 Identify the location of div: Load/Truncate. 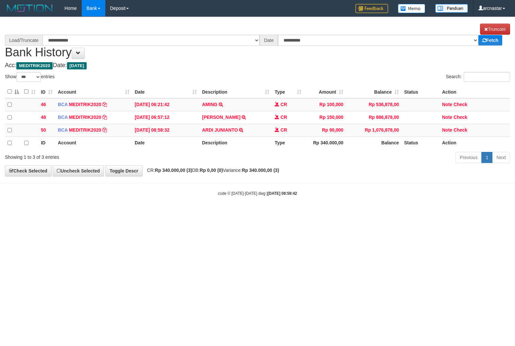
(24, 40).